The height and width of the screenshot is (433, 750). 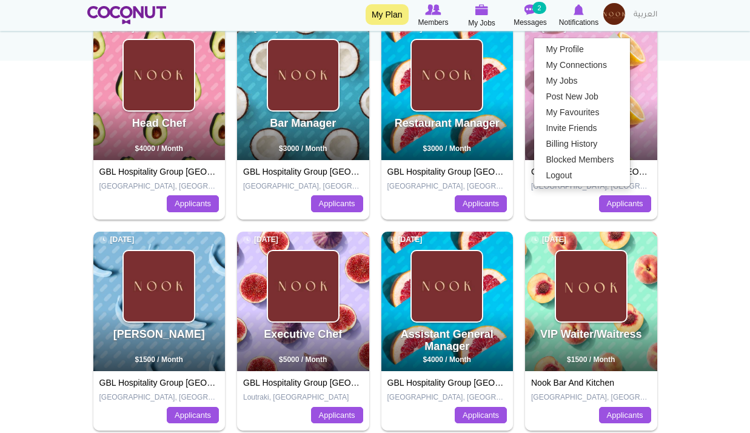 What do you see at coordinates (591, 334) in the screenshot?
I see `a: VIP Waiter/Waitress` at bounding box center [591, 334].